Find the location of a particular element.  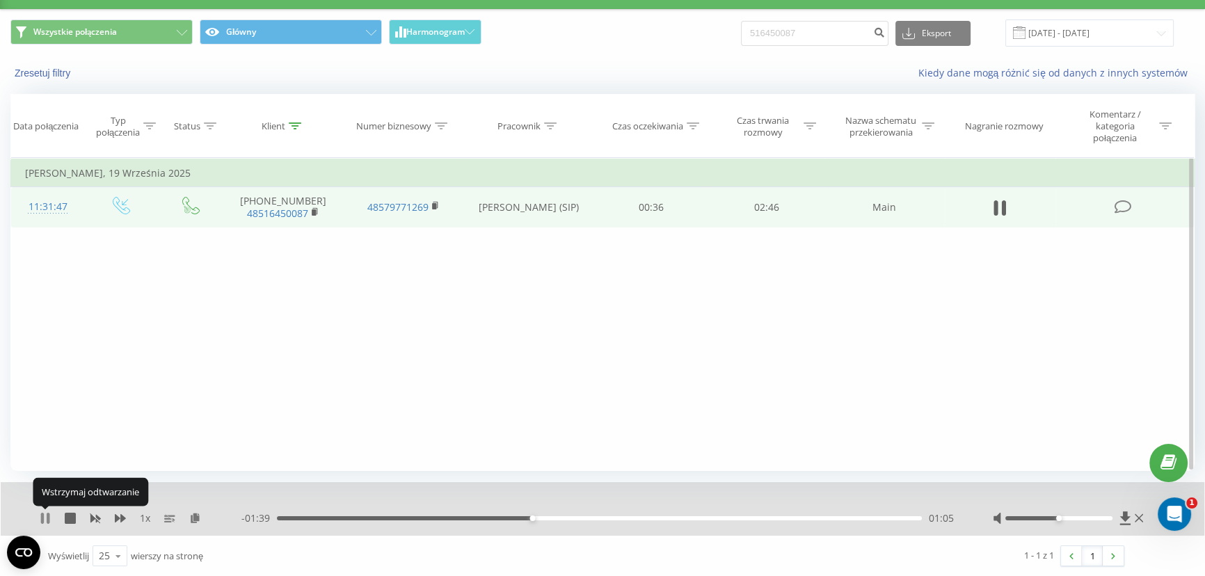

button: Główny is located at coordinates (291, 32).